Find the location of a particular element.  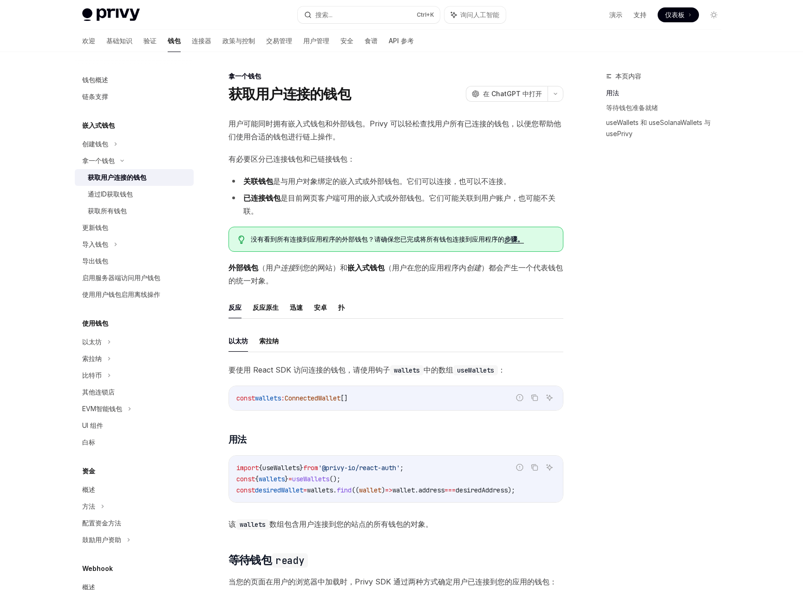

font: 有必要区分已连接钱包和已链接钱包： is located at coordinates (292, 159).